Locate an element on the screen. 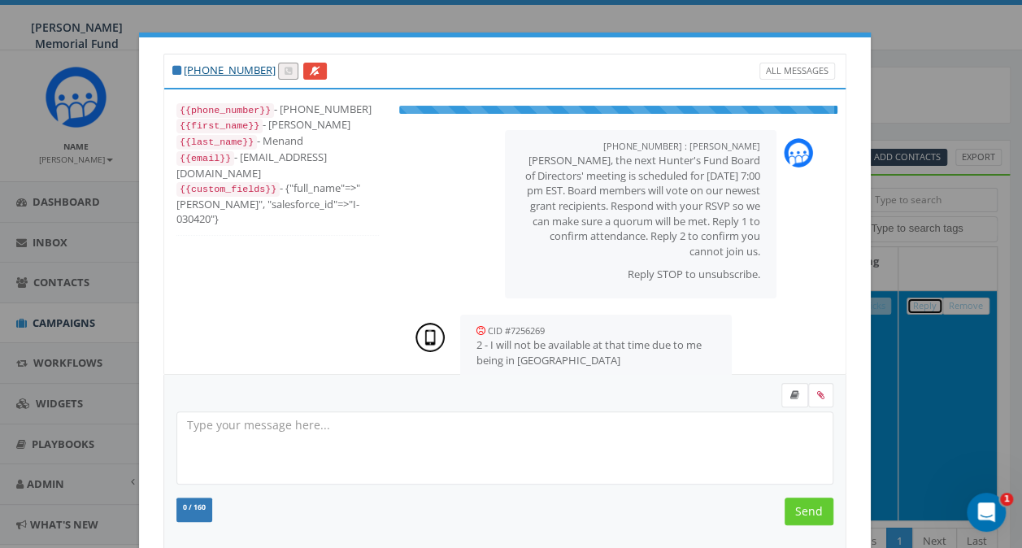  span: 1 is located at coordinates (1006, 499).